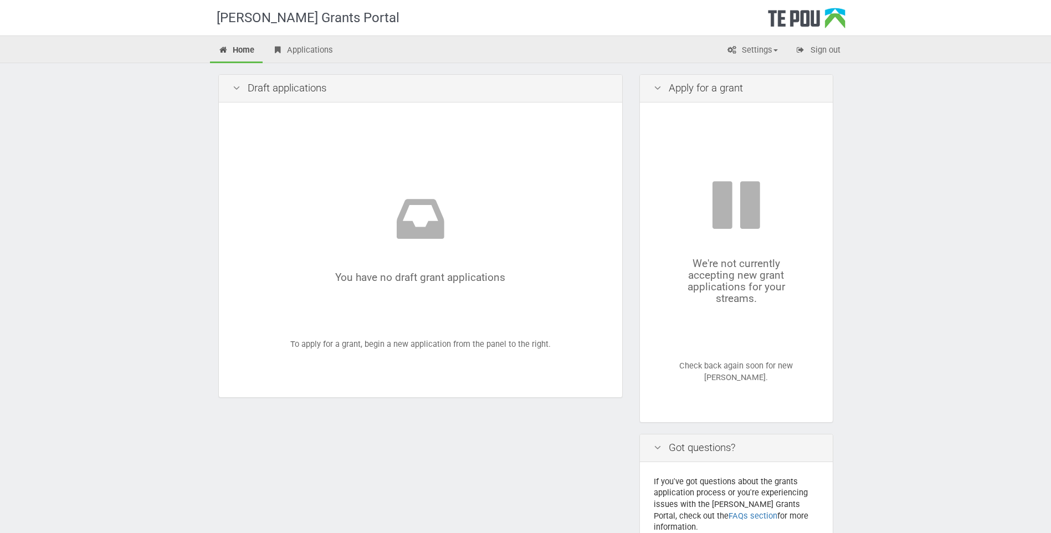 This screenshot has height=533, width=1051. What do you see at coordinates (421, 237) in the screenshot?
I see `div: You have no draft grant applications` at bounding box center [421, 237].